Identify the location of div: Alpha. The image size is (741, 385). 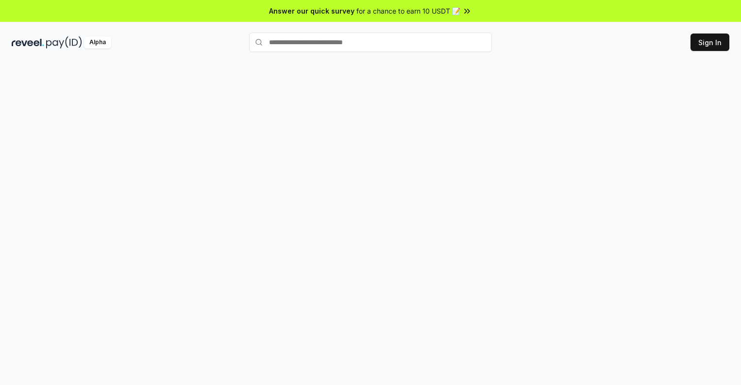
(98, 42).